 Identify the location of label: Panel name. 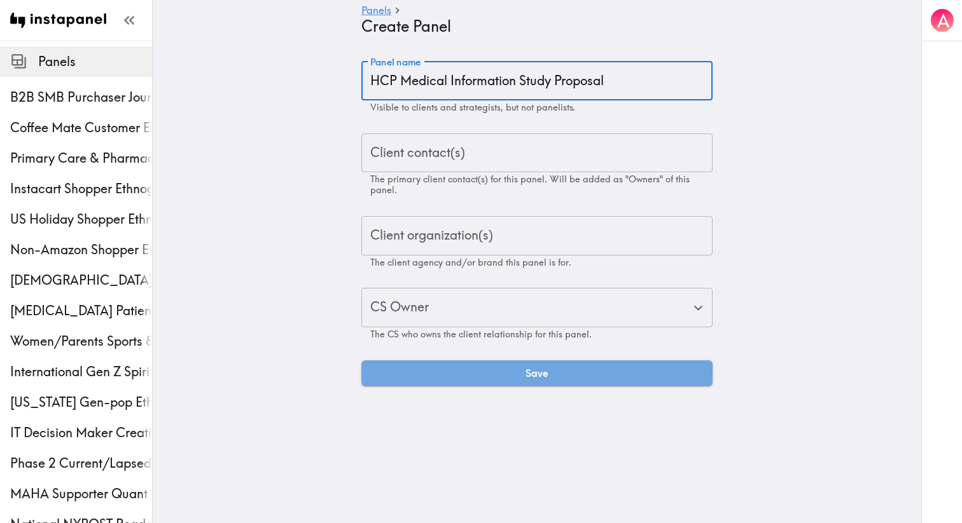
(396, 62).